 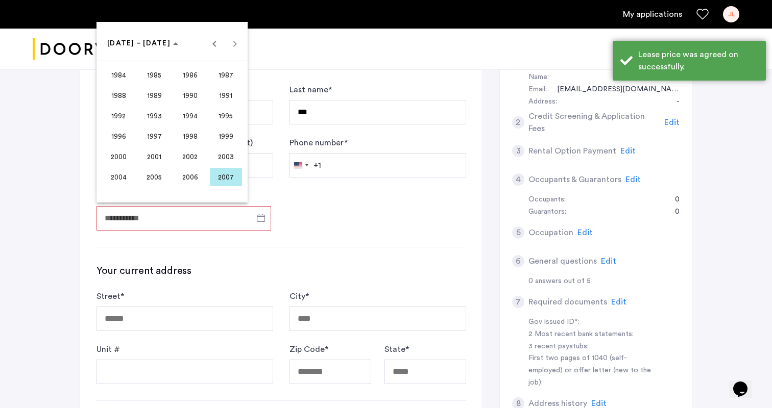 I want to click on span: 2000, so click(x=118, y=157).